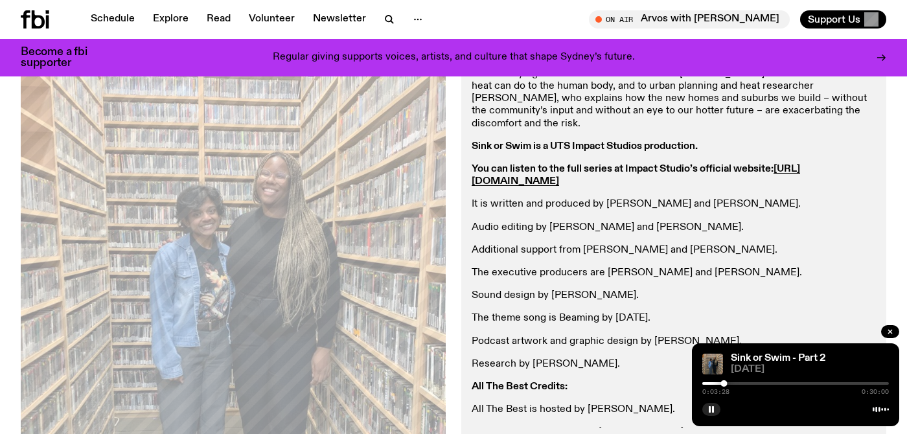 The image size is (907, 434). I want to click on strong: You can listen to the full series at Impact Studio’s official website:, so click(623, 169).